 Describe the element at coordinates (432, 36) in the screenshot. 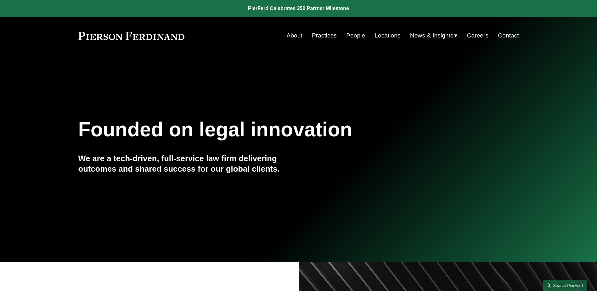

I see `span: News & Insights` at that location.